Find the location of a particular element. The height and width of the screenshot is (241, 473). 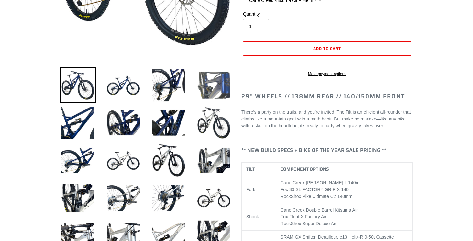

button: Add to cart is located at coordinates (327, 49).